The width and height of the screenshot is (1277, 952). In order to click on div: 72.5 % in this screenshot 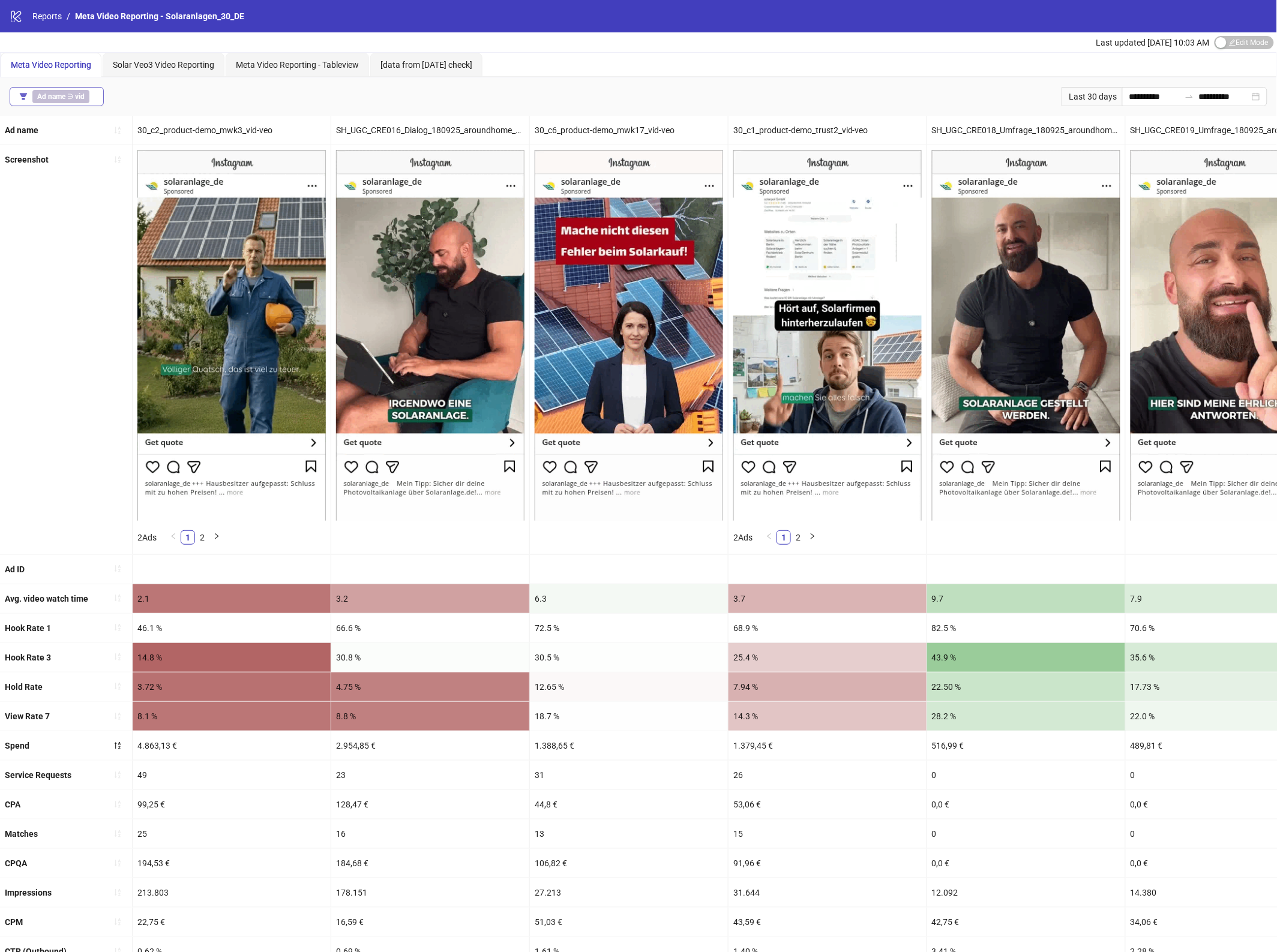, I will do `click(629, 628)`.